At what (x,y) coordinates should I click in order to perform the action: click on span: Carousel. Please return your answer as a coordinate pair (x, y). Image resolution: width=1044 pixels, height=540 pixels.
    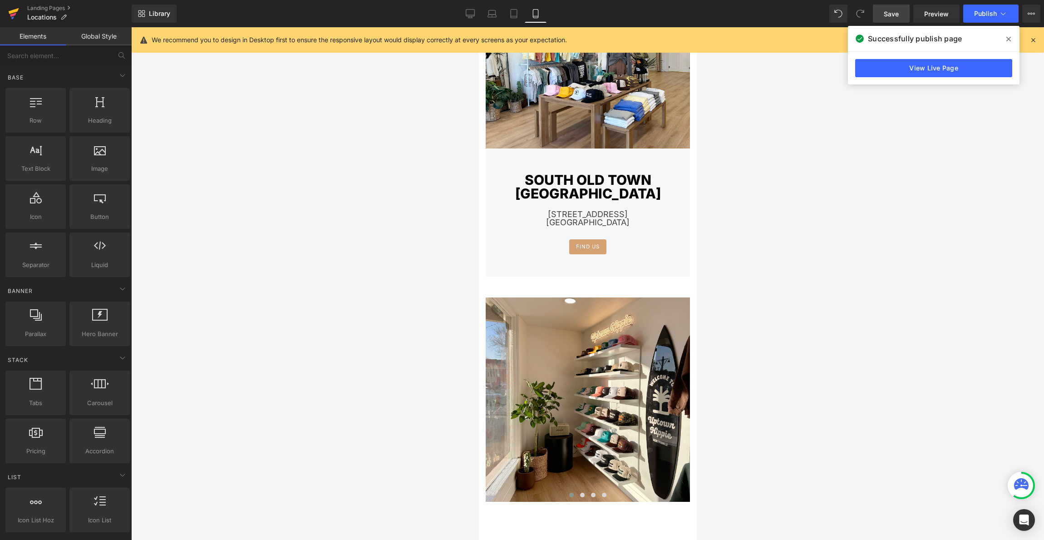
    Looking at the image, I should click on (99, 403).